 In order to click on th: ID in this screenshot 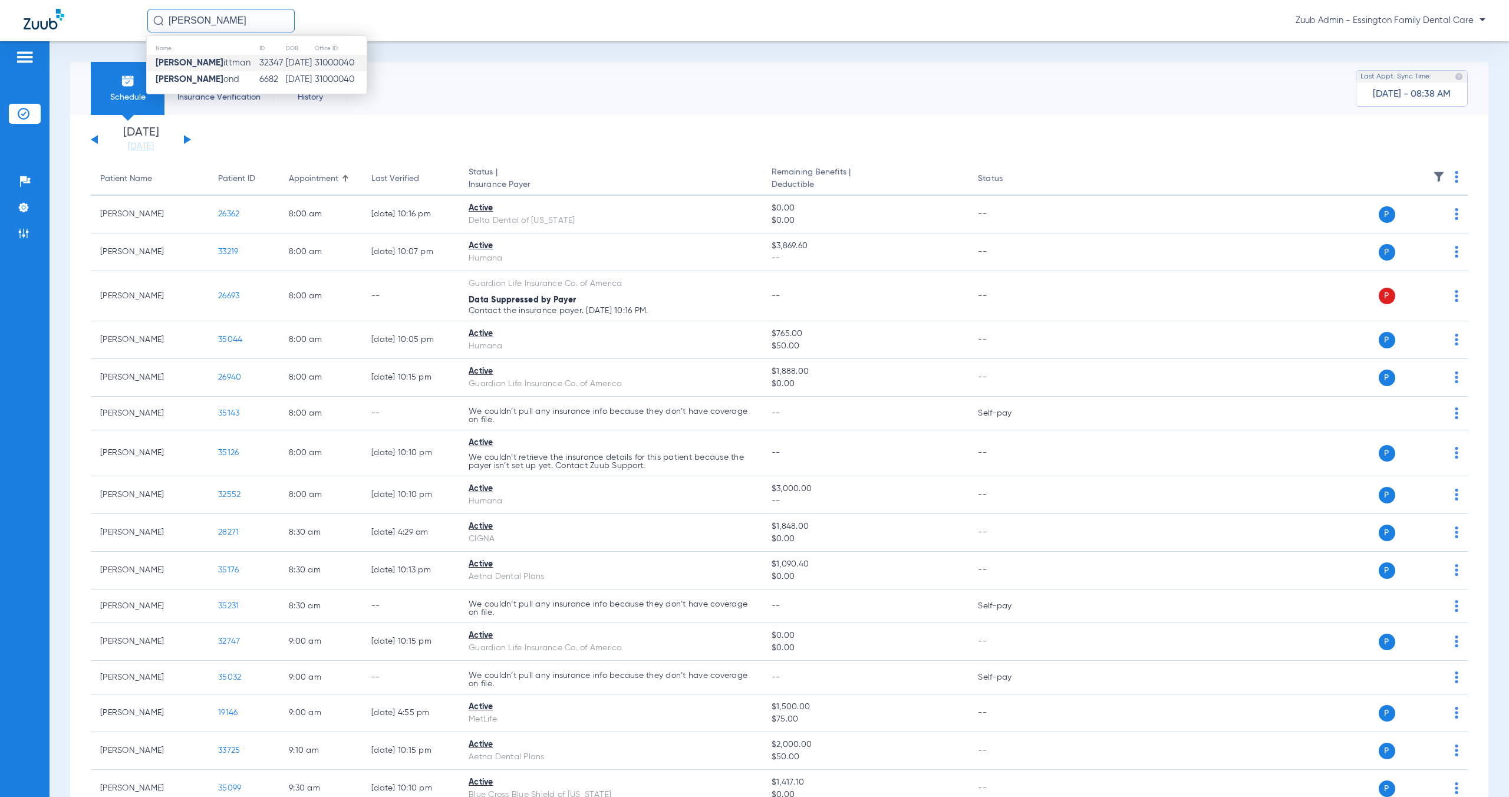, I will do `click(272, 48)`.